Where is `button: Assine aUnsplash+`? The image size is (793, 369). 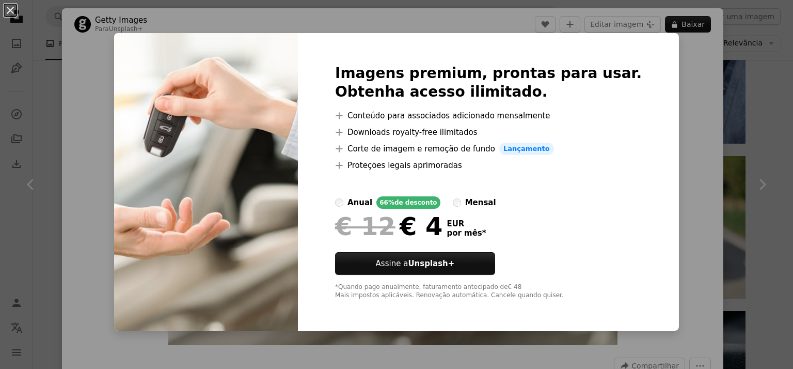 button: Assine aUnsplash+ is located at coordinates (415, 263).